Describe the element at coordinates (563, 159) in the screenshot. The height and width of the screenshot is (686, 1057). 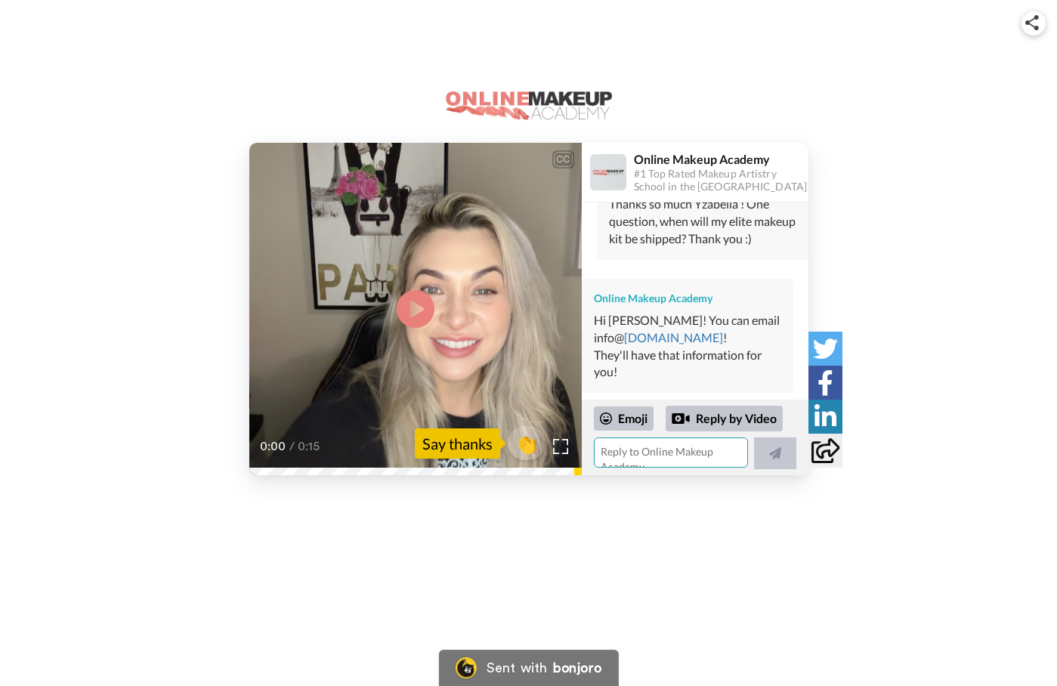
I see `div: CC` at that location.